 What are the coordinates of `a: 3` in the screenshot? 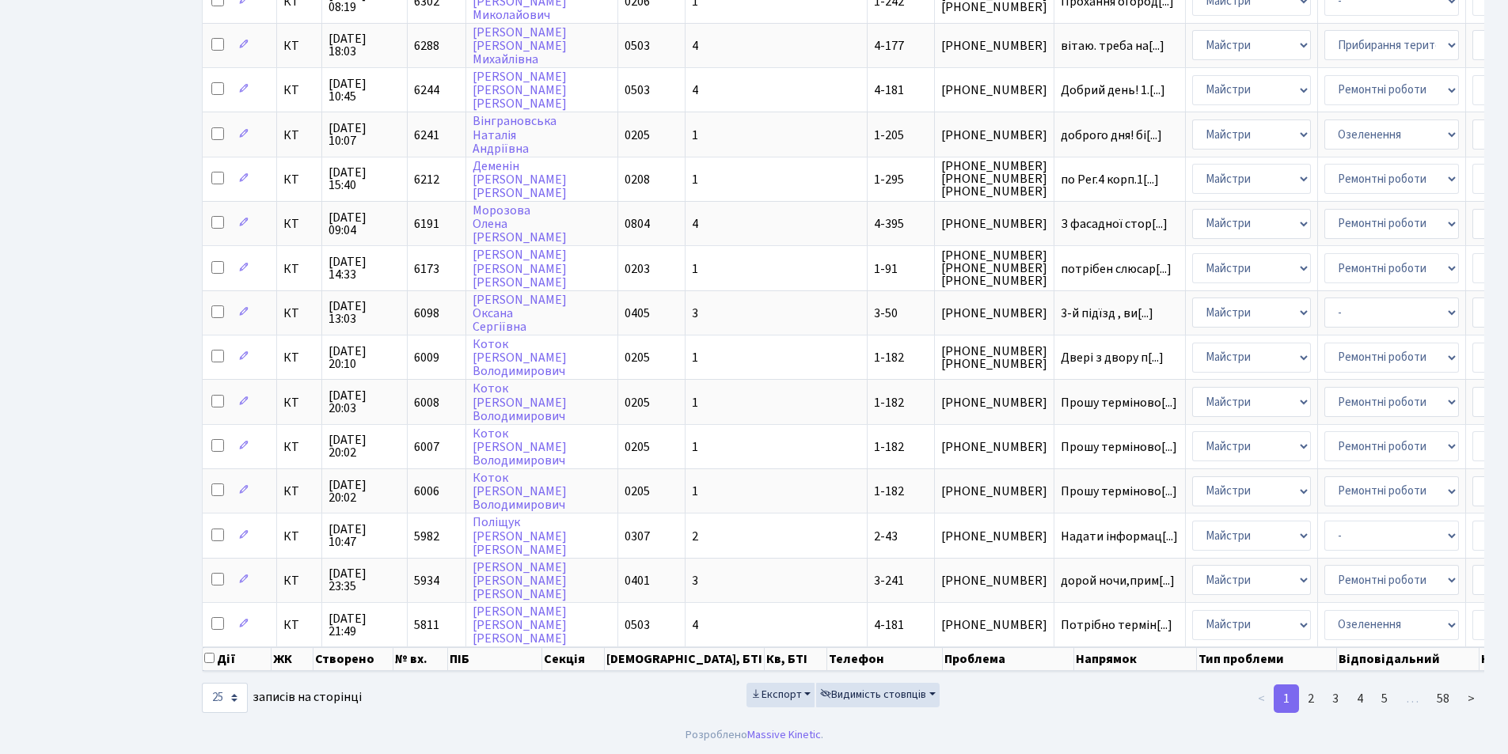 It's located at (1335, 699).